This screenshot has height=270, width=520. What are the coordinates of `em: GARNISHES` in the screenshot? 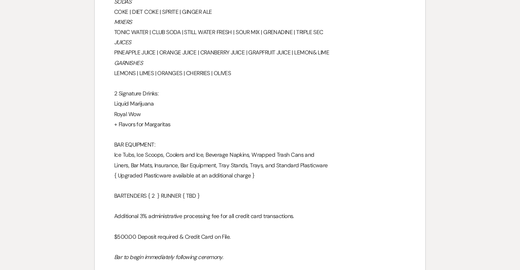 It's located at (128, 63).